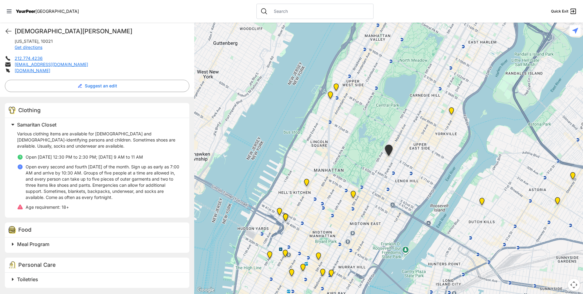  Describe the element at coordinates (292, 273) in the screenshot. I see `div: New Location, Headquarters` at that location.